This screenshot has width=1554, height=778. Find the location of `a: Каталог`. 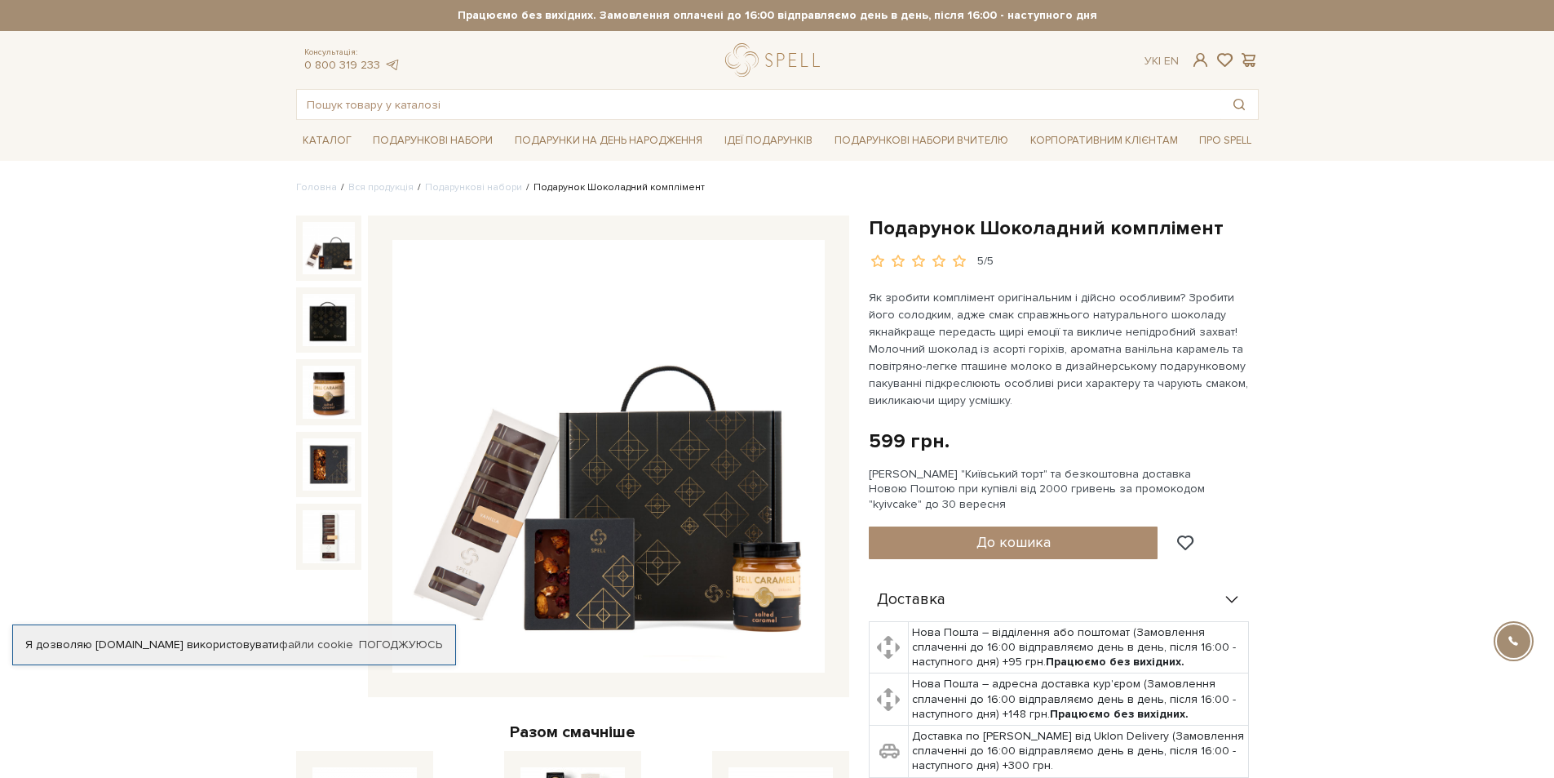

a: Каталог is located at coordinates (327, 140).